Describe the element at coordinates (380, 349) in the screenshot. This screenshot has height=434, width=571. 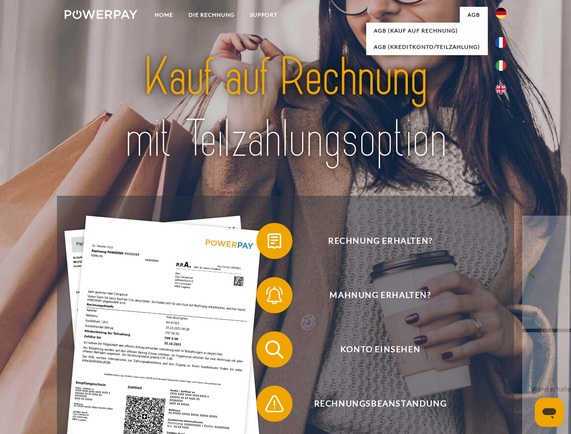
I see `span: Konto einsehen` at that location.